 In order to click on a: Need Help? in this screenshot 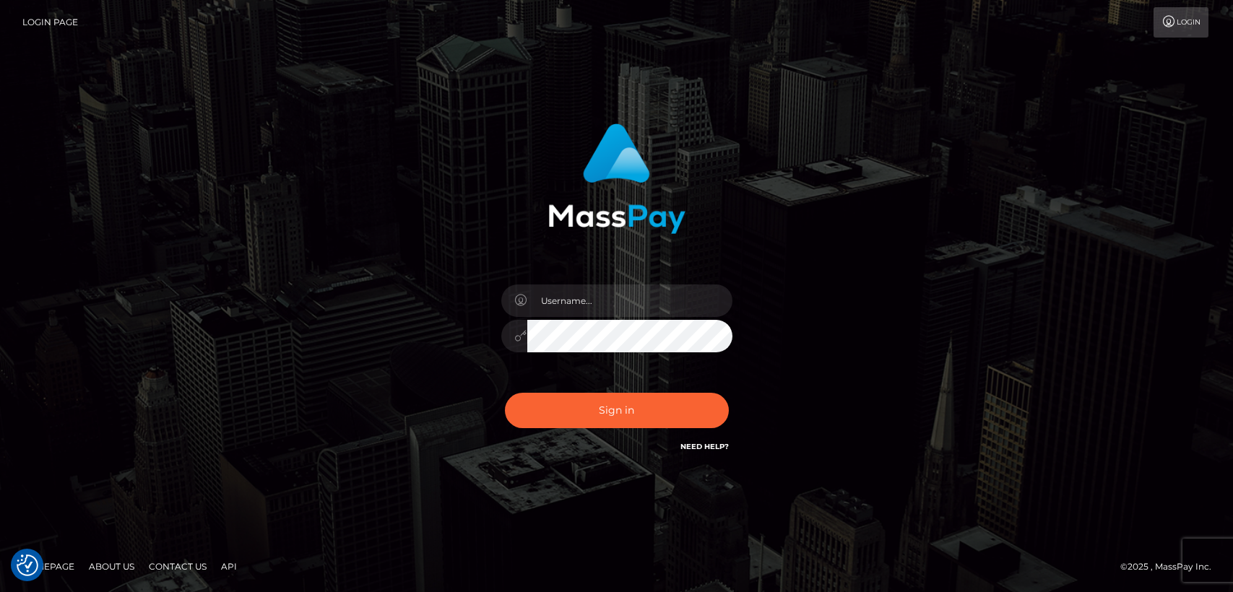, I will do `click(704, 446)`.